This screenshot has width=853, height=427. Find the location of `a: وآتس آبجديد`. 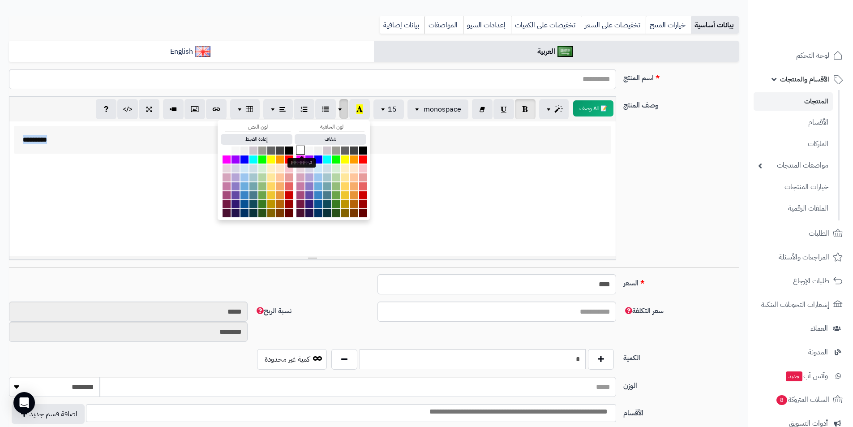

a: وآتس آبجديد is located at coordinates (801, 376).